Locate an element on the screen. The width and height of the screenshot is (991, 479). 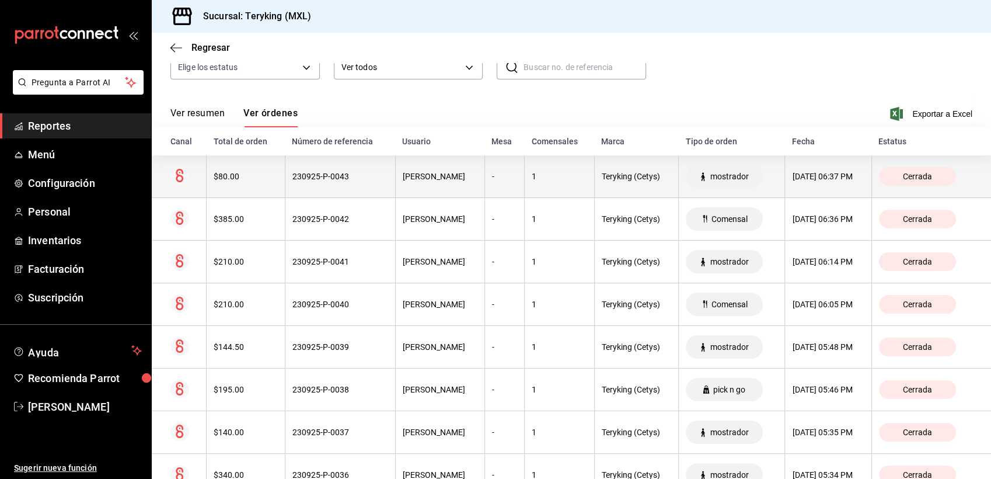
div: $144.50 is located at coordinates (245, 347).